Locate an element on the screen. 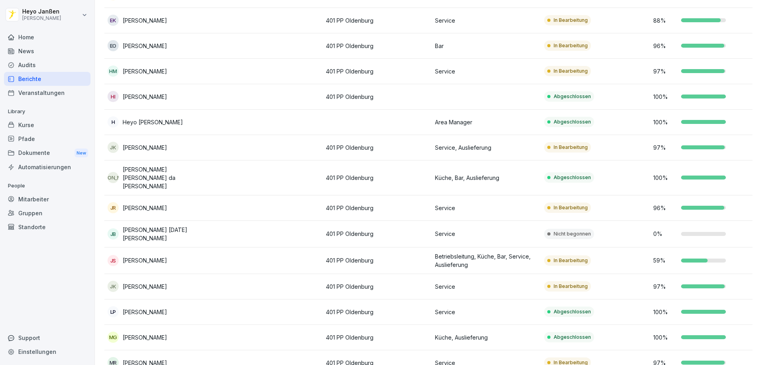 The width and height of the screenshot is (762, 365). a: Veranstaltungen is located at coordinates (47, 93).